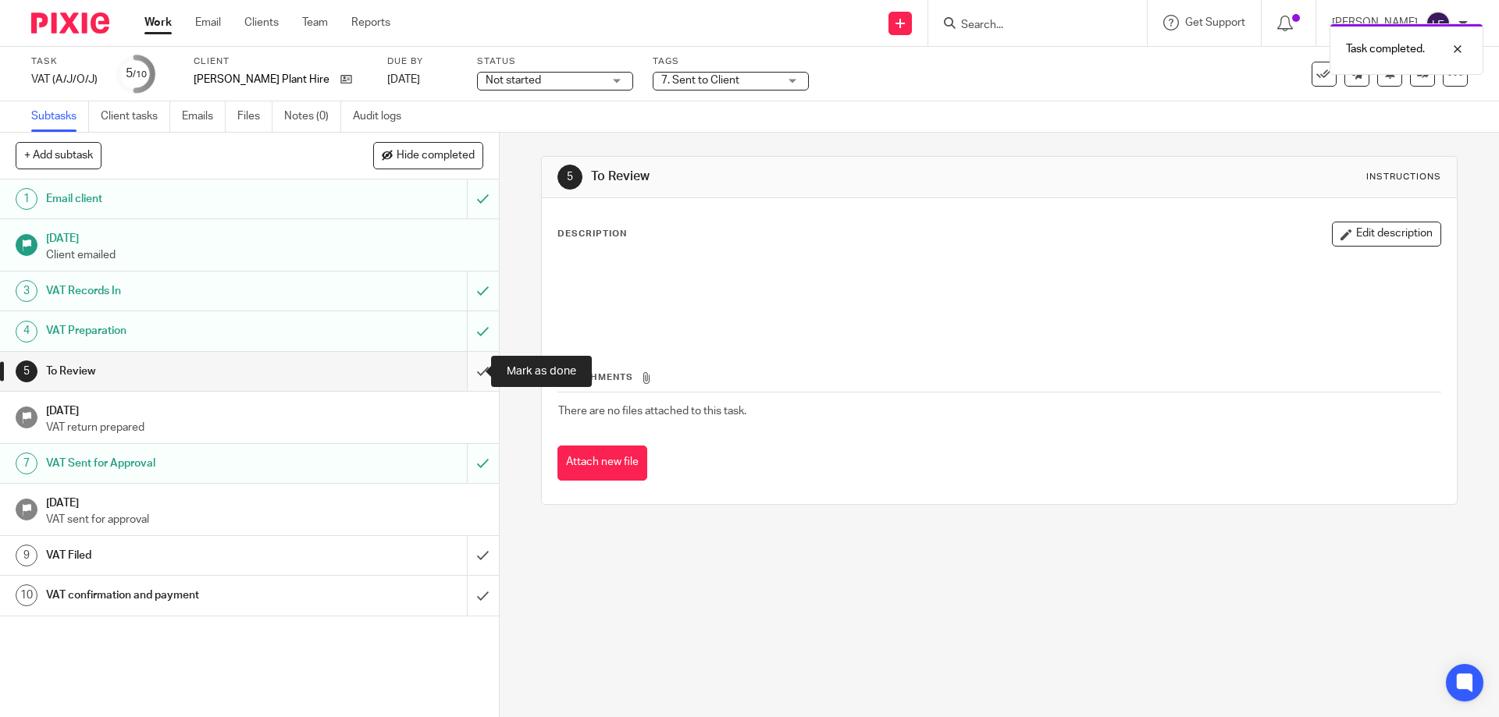  I want to click on p: Client emailed, so click(265, 255).